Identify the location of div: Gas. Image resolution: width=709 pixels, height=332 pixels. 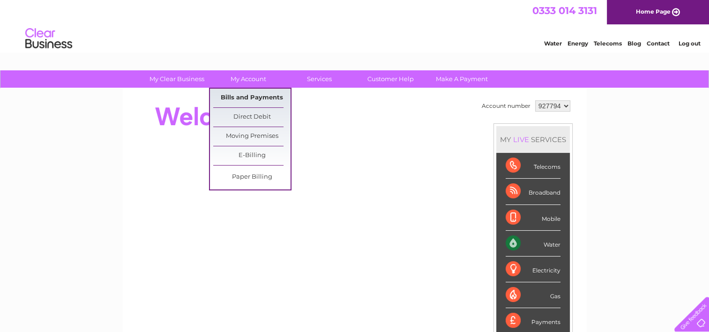
(533, 295).